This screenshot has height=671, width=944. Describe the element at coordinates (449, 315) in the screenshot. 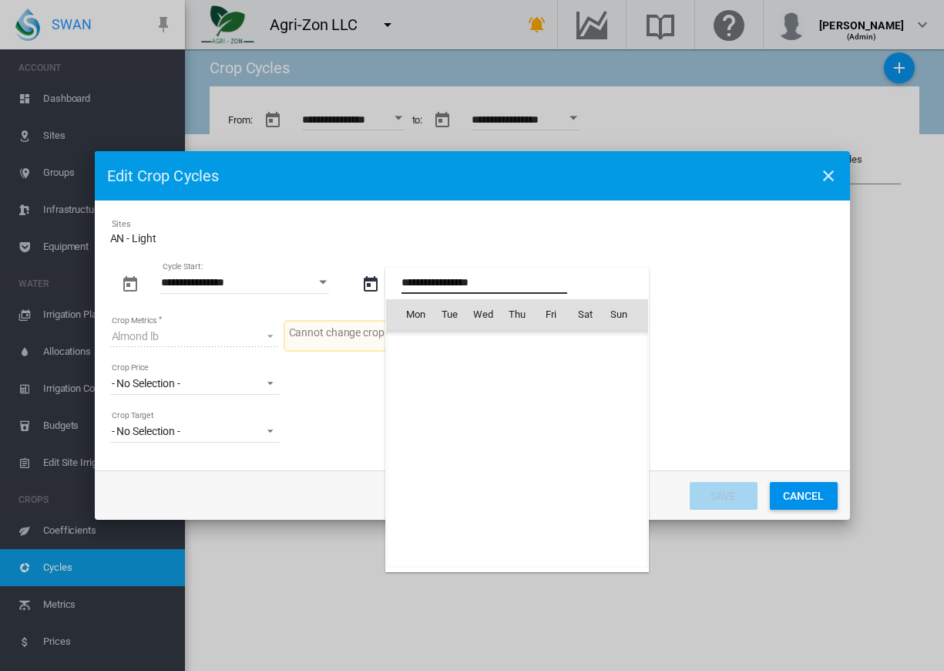

I see `th: Tue` at that location.